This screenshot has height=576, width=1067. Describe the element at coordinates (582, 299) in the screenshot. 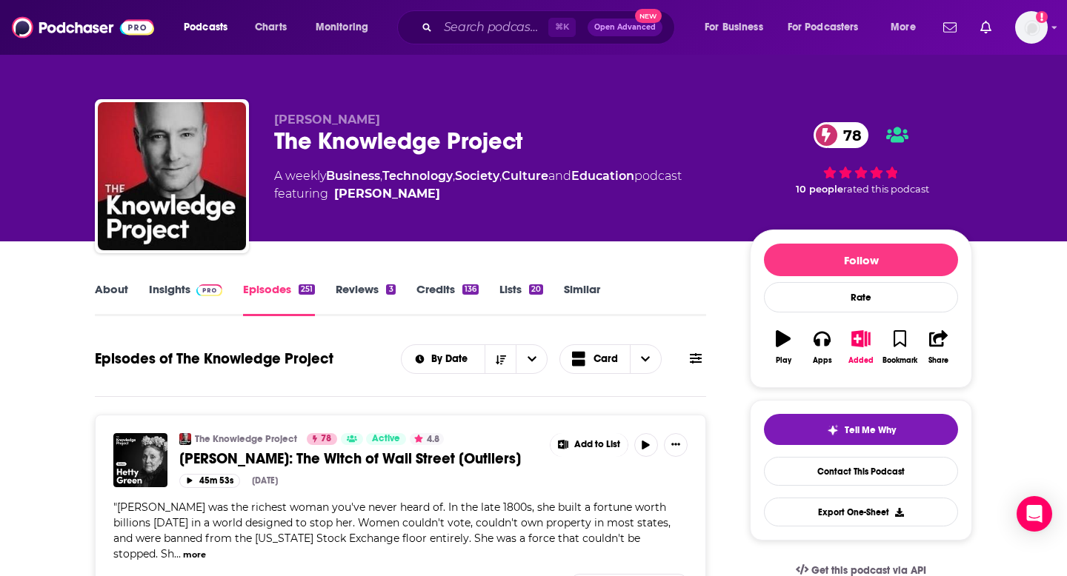

I see `a: Similar` at that location.